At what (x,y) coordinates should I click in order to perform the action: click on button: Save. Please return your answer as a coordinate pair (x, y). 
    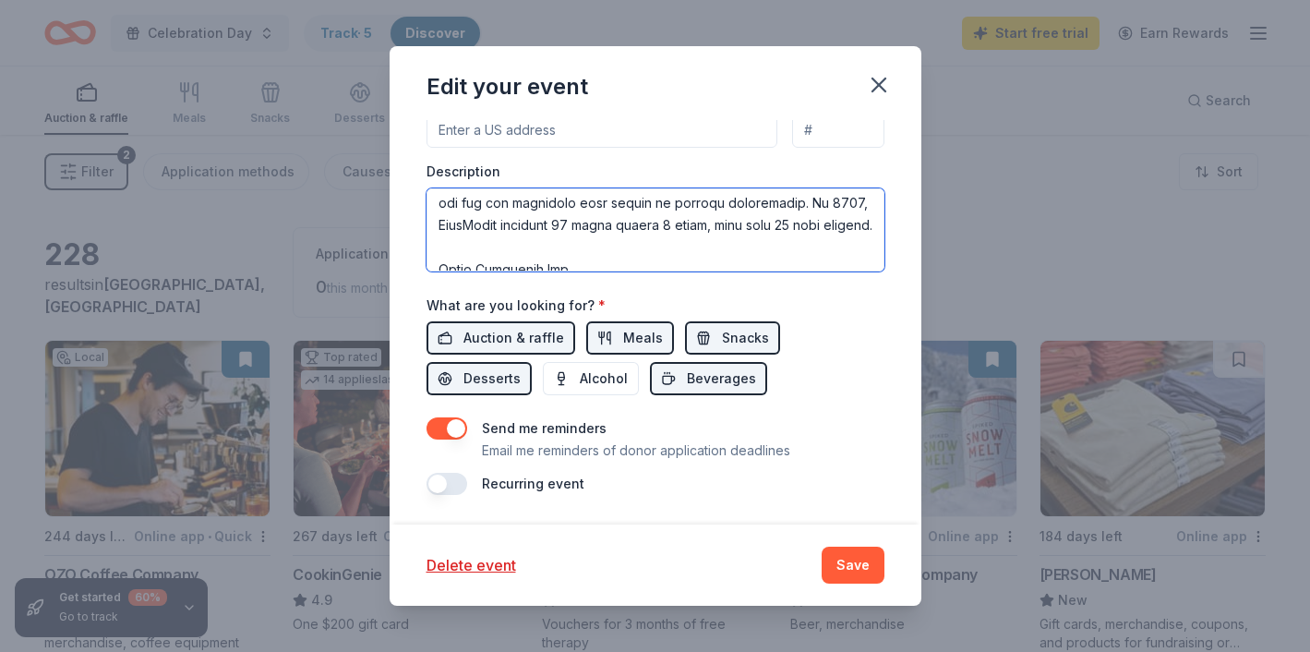
    Looking at the image, I should click on (853, 565).